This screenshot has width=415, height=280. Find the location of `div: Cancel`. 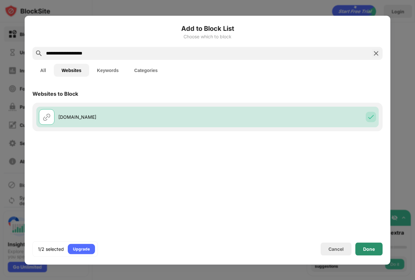

div: Cancel is located at coordinates (336, 249).